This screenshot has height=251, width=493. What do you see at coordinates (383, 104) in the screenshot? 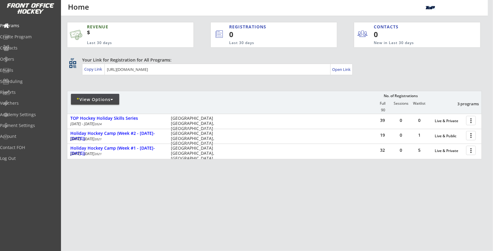
I see `div: Full` at bounding box center [383, 104].